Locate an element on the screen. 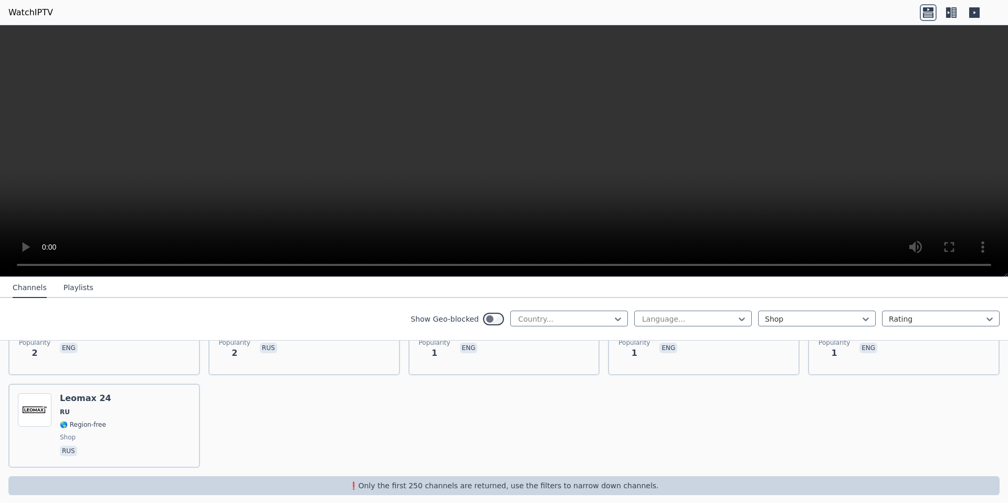  h6: Leomax 24 is located at coordinates (86, 398).